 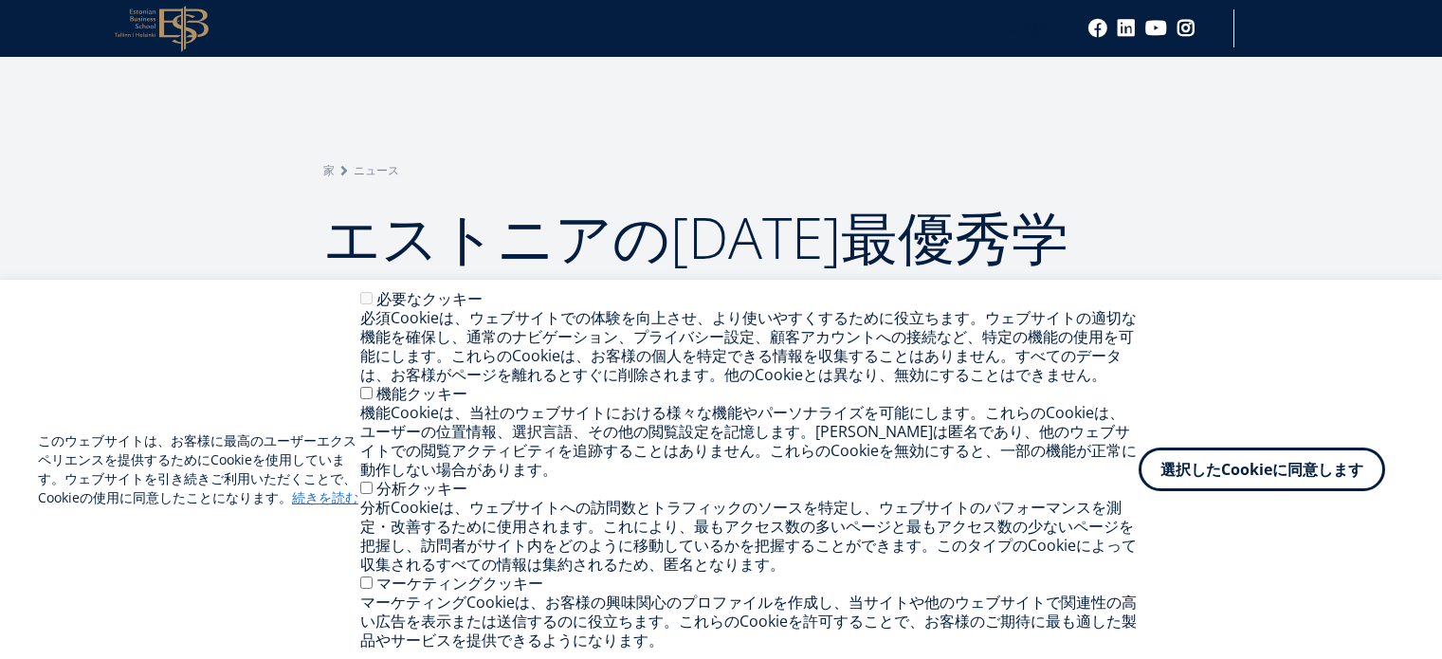 I want to click on a: ニュース, so click(x=377, y=171).